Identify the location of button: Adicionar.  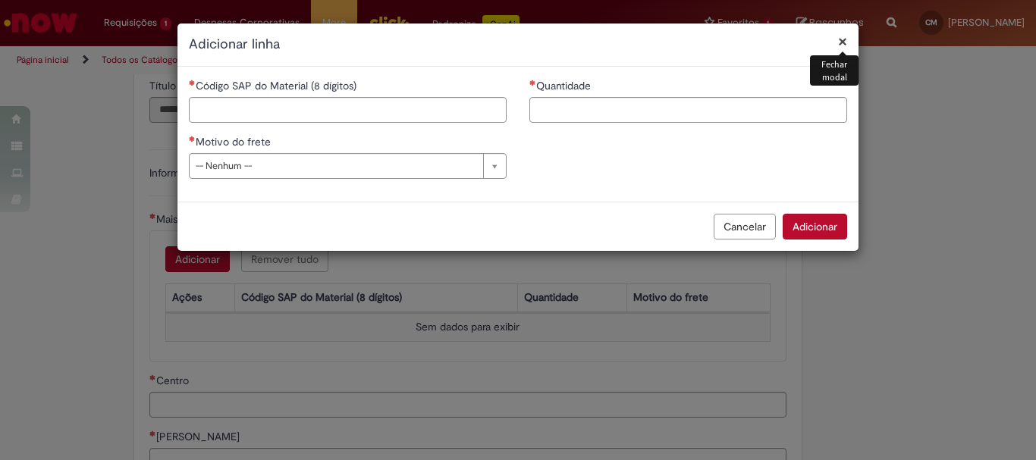
(815, 227).